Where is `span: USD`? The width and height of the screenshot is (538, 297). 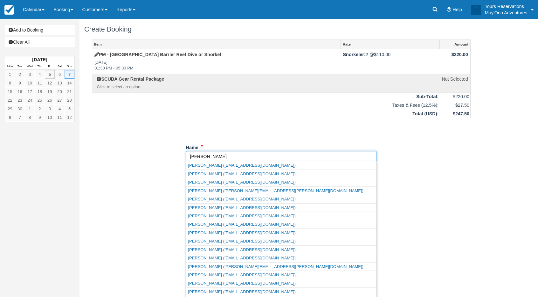 span: USD is located at coordinates (431, 114).